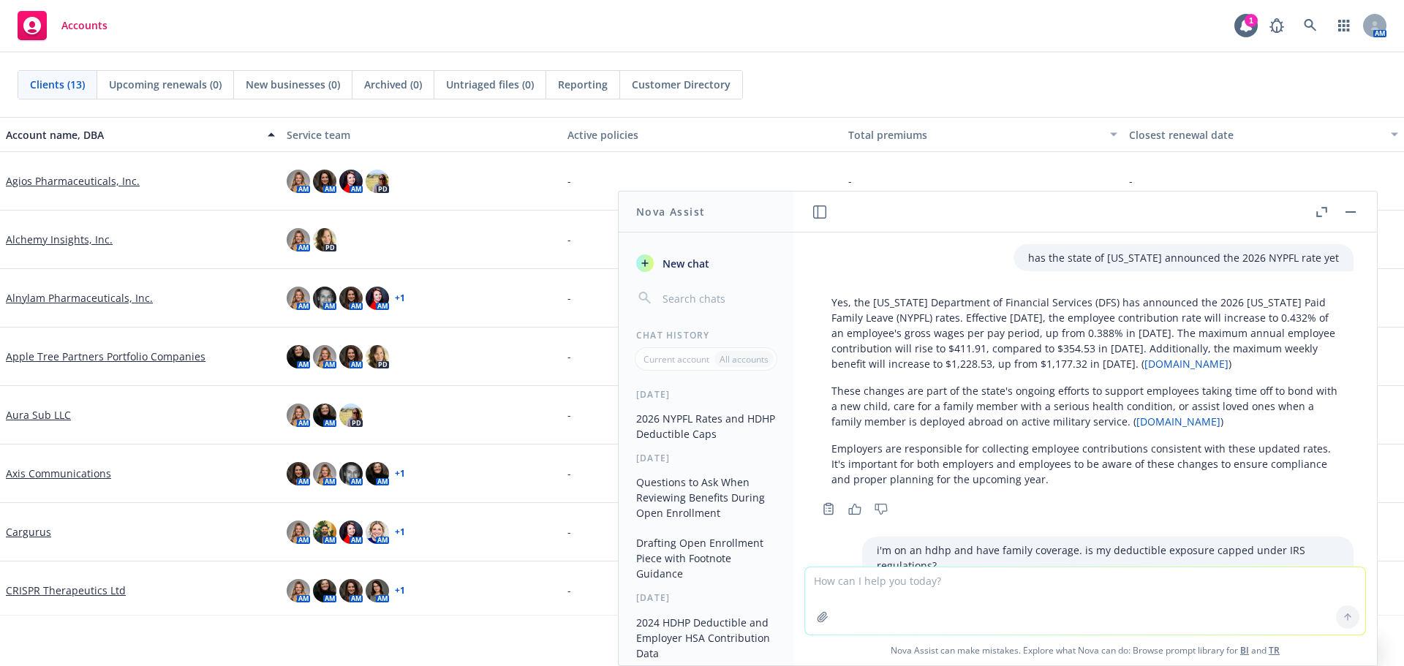 Image resolution: width=1404 pixels, height=666 pixels. I want to click on div: Active policies, so click(702, 135).